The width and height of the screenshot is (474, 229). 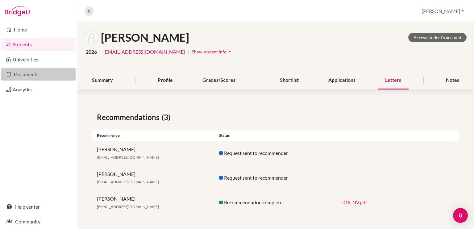 What do you see at coordinates (38, 74) in the screenshot?
I see `a: Documents` at bounding box center [38, 74].